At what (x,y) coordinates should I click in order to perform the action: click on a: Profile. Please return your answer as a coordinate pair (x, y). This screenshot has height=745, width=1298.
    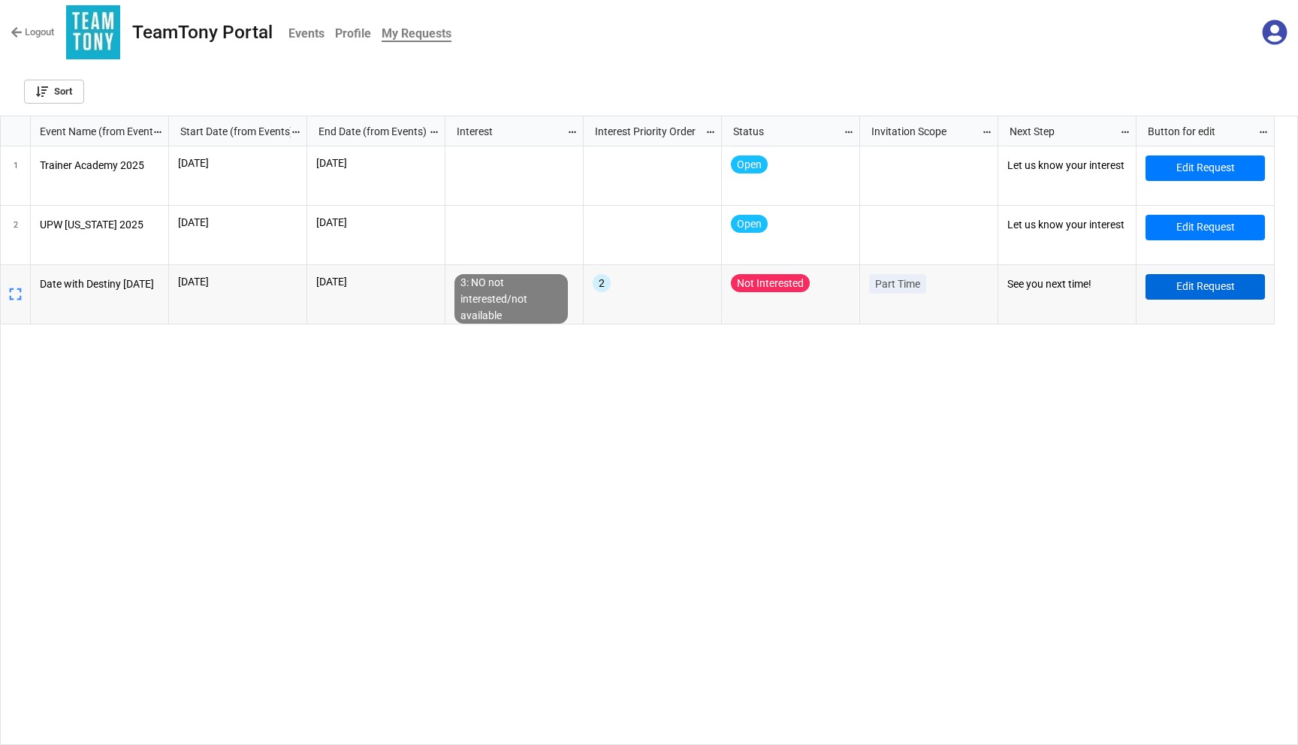
    Looking at the image, I should click on (353, 33).